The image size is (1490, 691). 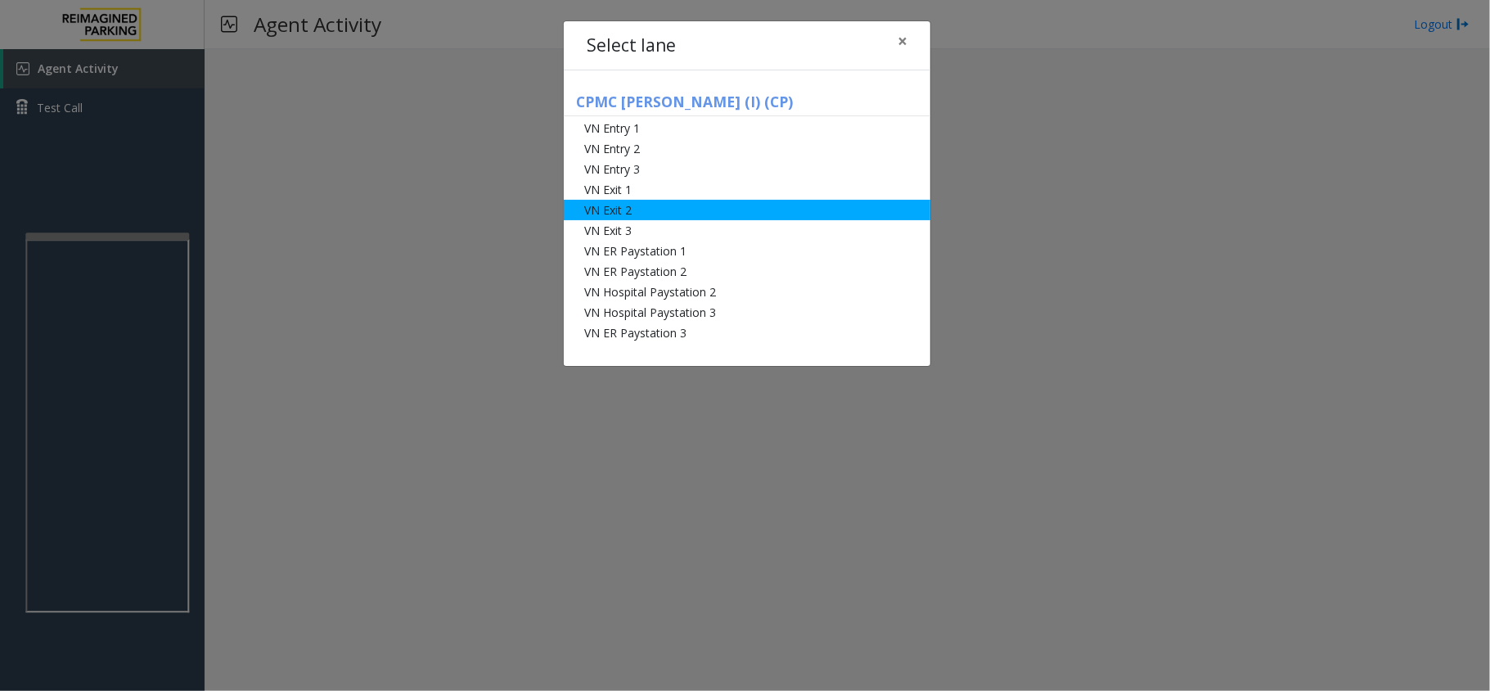 I want to click on li: VN ER Paystation 3, so click(x=747, y=332).